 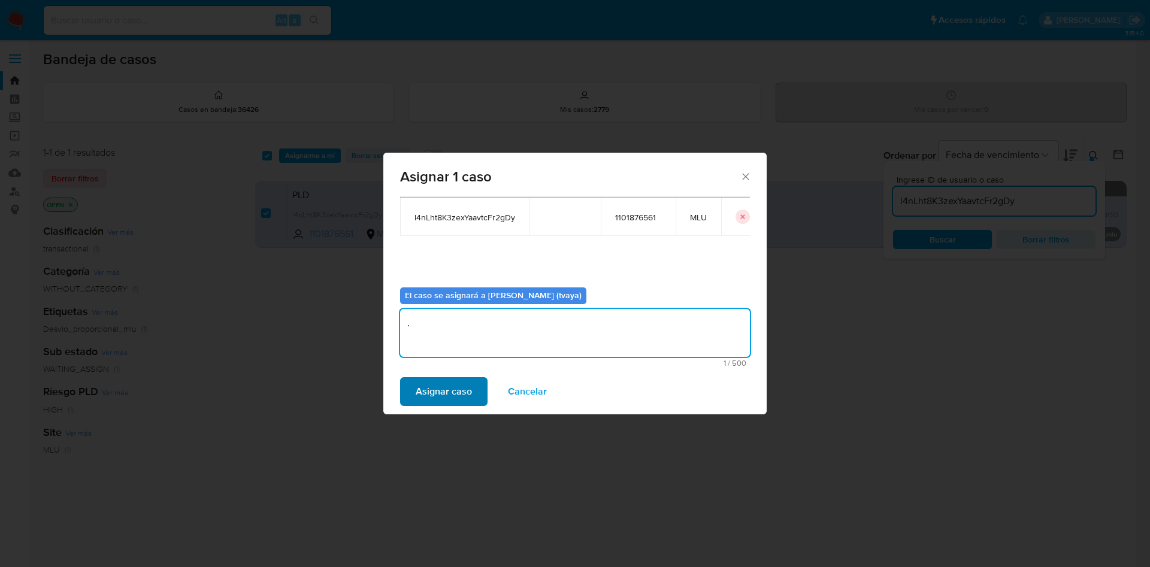 I want to click on span: Asignar caso, so click(x=444, y=392).